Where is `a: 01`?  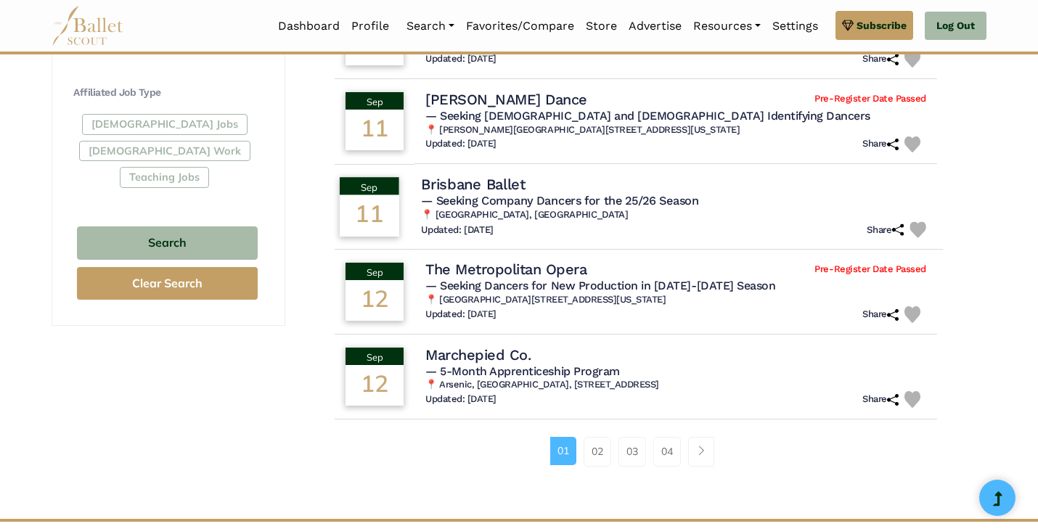
a: 01 is located at coordinates (563, 451).